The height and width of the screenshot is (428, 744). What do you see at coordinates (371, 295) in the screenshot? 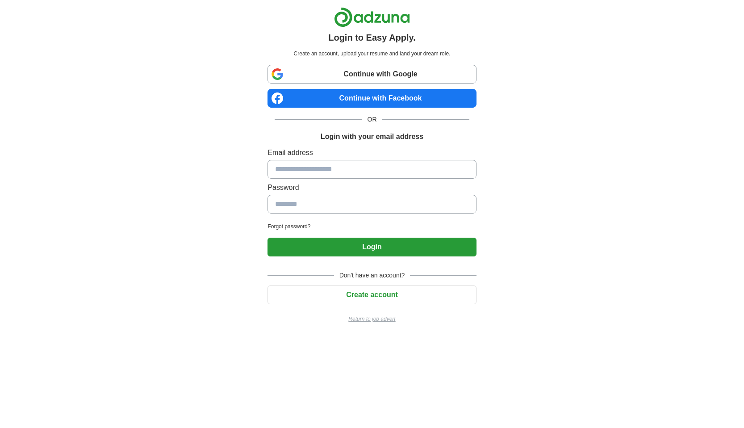
I see `button: Create account` at bounding box center [371, 295].